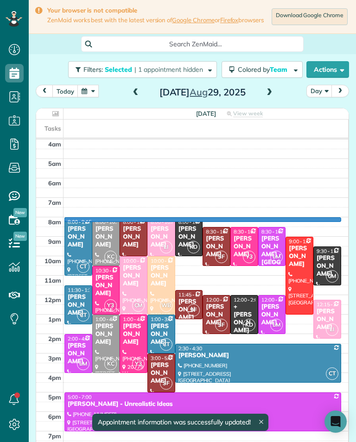 The height and width of the screenshot is (442, 356). Describe the element at coordinates (248, 114) in the screenshot. I see `span: View week` at that location.